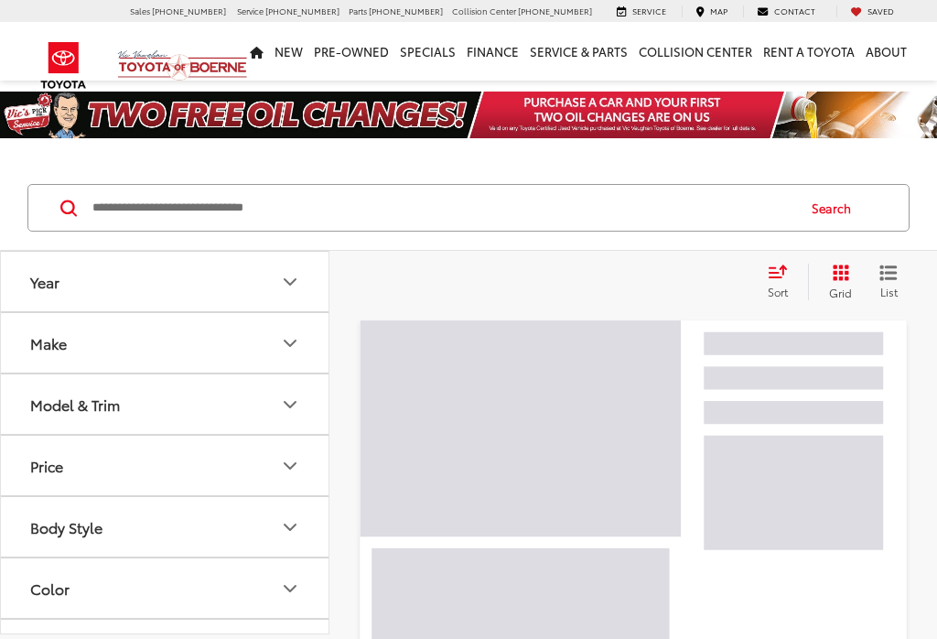 The image size is (937, 639). I want to click on a: Pre-Owned, so click(352, 51).